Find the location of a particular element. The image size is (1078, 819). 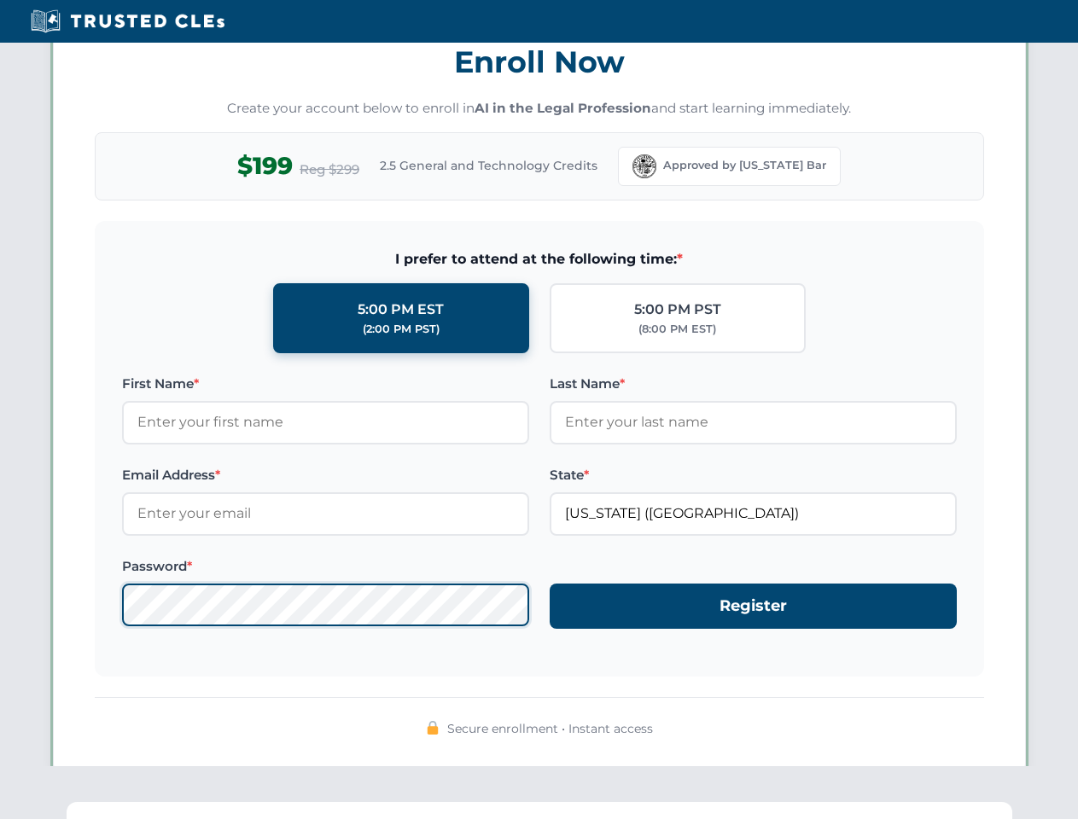

span: I prefer to attend at the following time: is located at coordinates (539, 259).